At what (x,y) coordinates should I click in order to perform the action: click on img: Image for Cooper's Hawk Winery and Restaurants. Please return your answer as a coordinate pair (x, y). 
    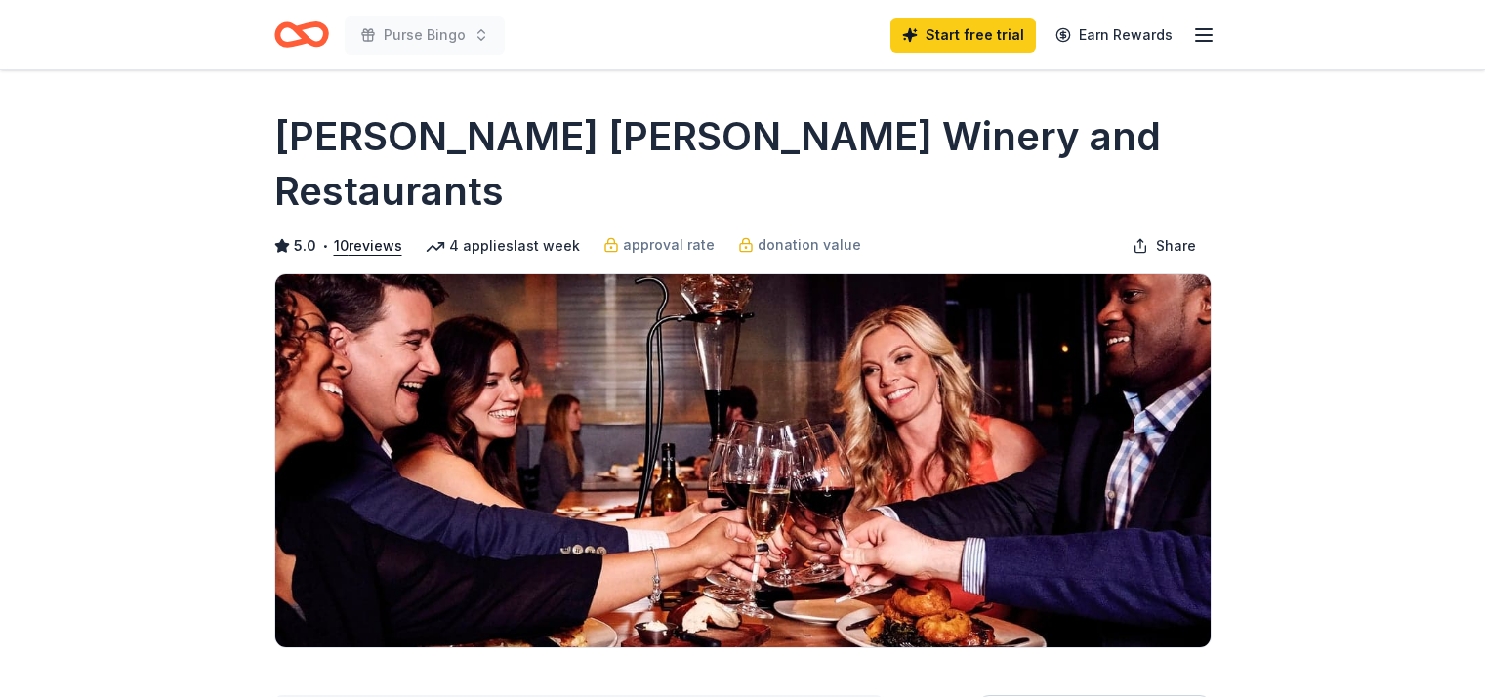
    Looking at the image, I should click on (743, 461).